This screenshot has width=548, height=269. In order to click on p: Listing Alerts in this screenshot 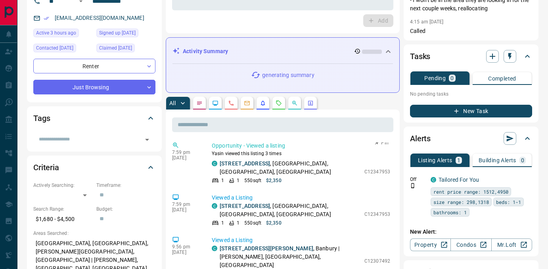, I will do `click(435, 160)`.